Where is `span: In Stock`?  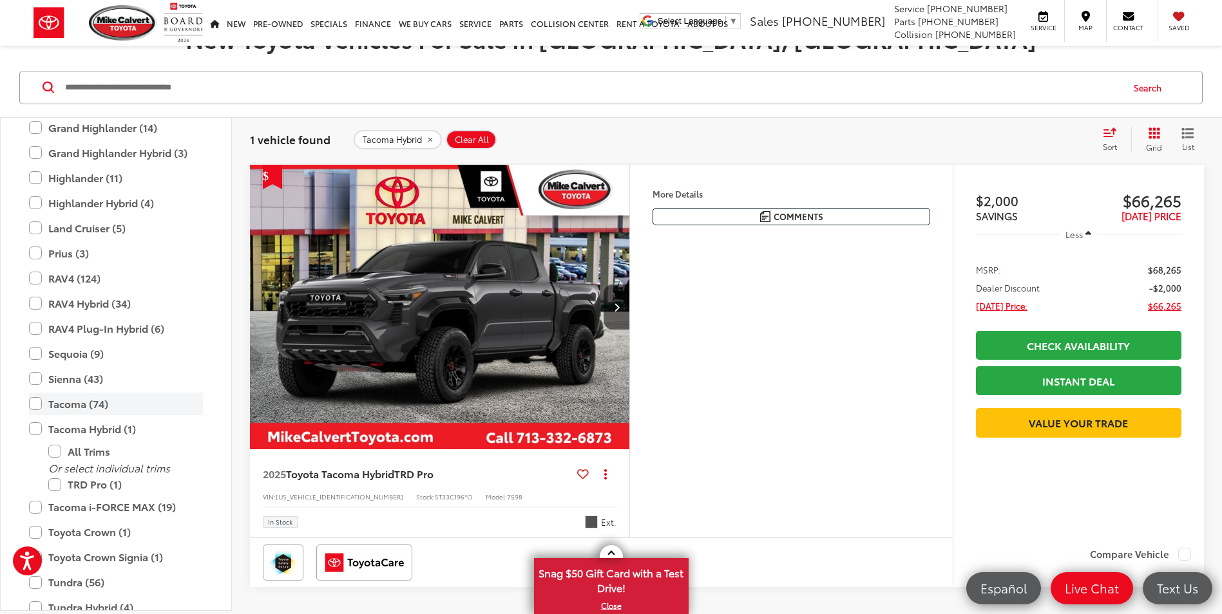 span: In Stock is located at coordinates (280, 522).